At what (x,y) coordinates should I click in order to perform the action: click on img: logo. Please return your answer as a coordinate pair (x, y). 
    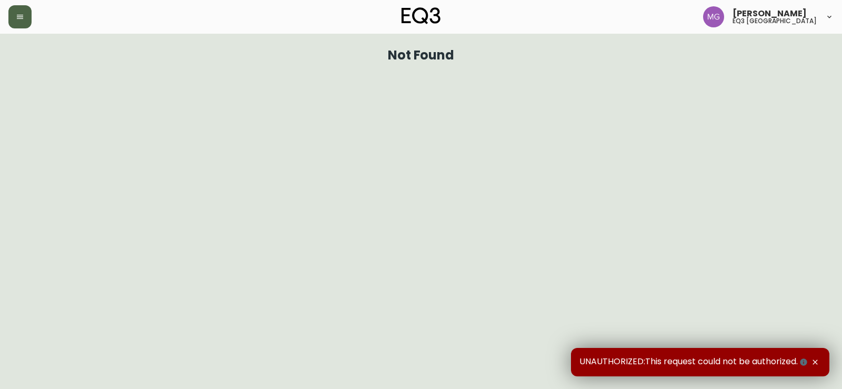
    Looking at the image, I should click on (421, 16).